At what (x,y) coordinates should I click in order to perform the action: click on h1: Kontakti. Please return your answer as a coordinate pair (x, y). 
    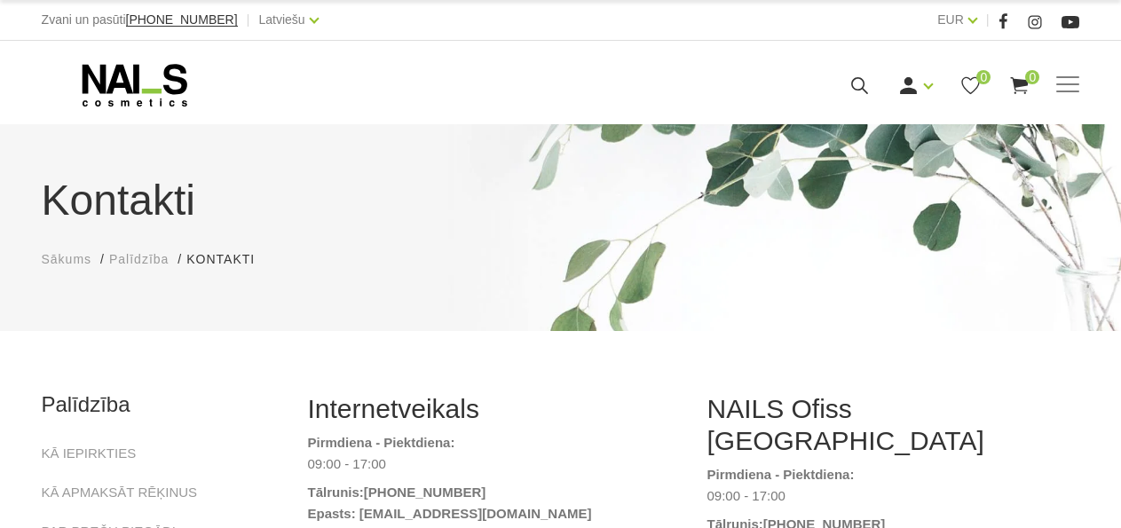
    Looking at the image, I should click on (561, 201).